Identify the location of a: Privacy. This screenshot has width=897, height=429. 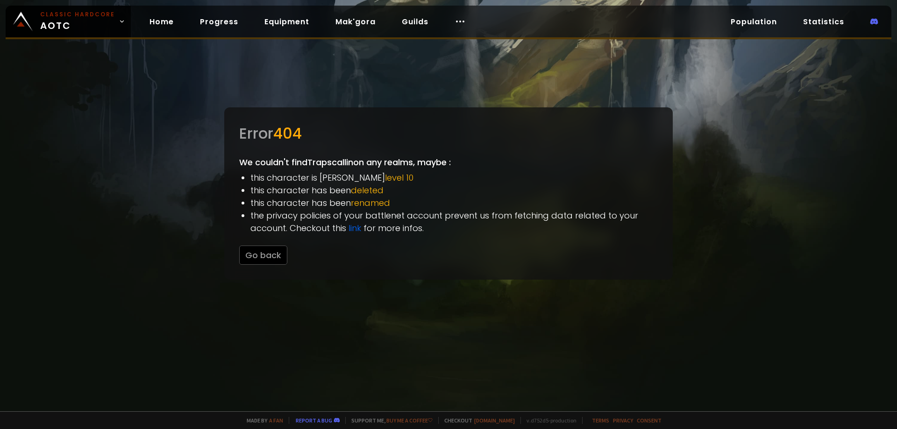
(623, 421).